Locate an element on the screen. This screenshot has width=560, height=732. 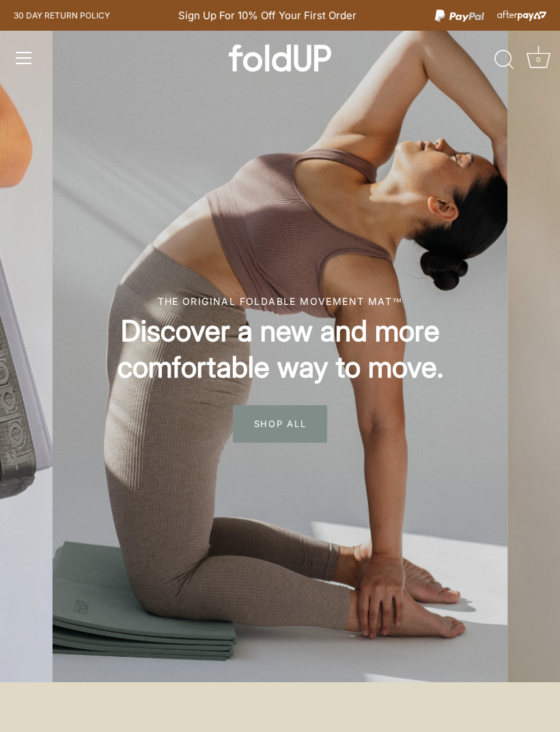
a: foldUP is located at coordinates (280, 58).